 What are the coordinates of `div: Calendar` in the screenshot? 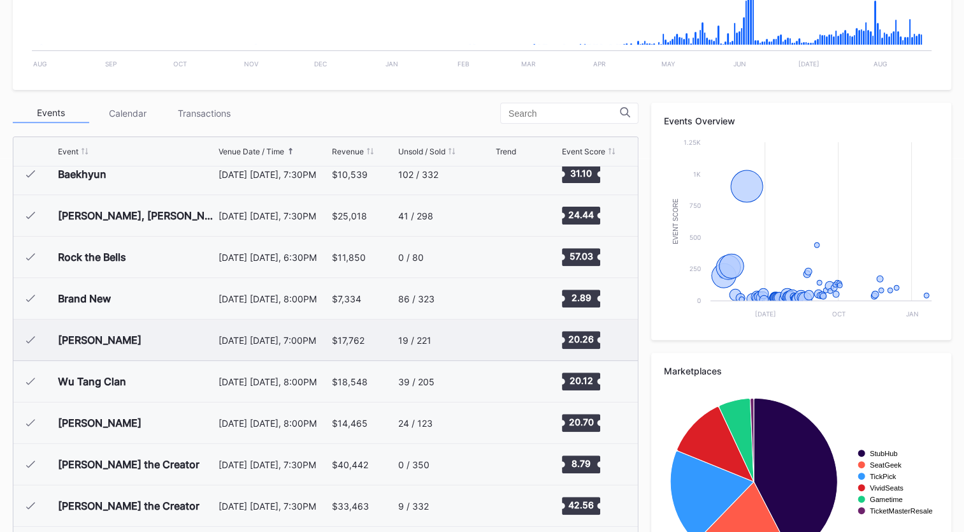 It's located at (127, 113).